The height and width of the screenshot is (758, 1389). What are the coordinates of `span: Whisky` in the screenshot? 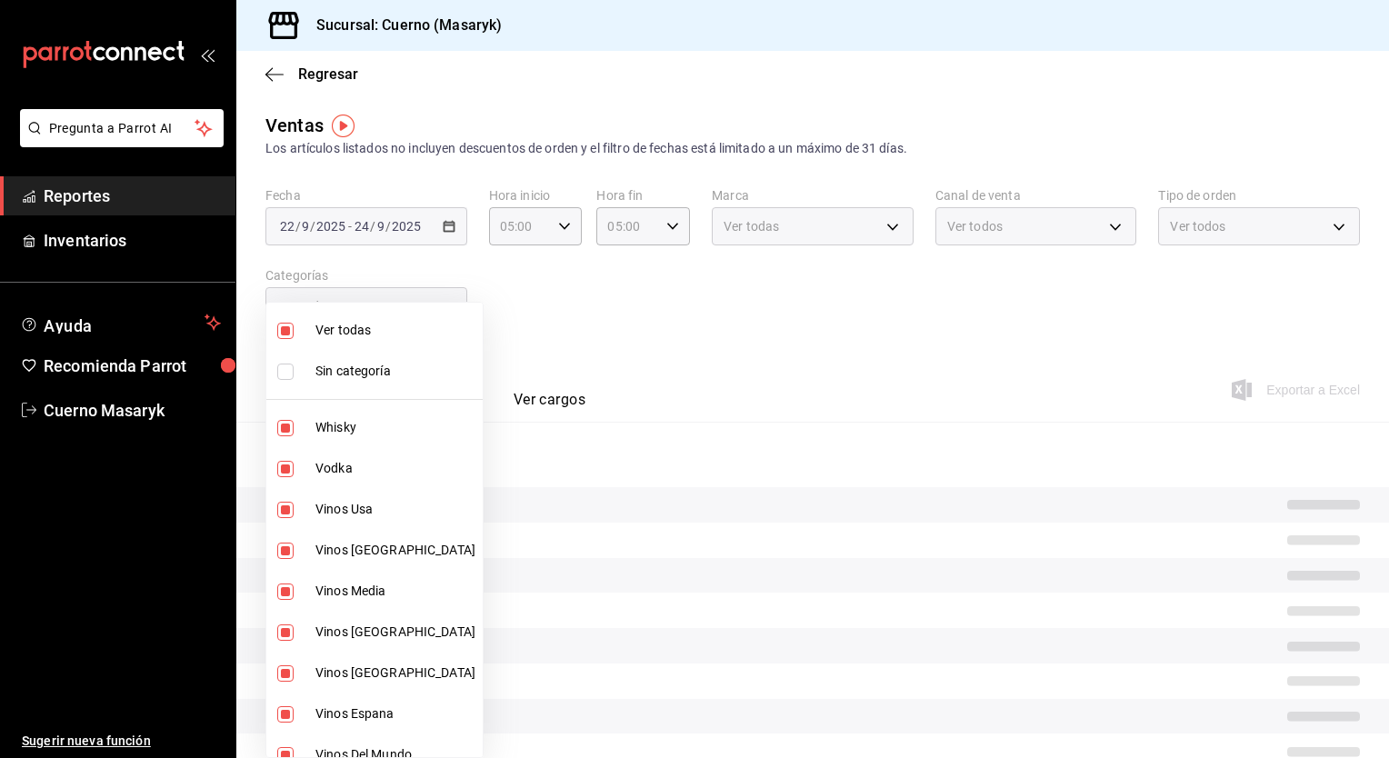 It's located at (395, 427).